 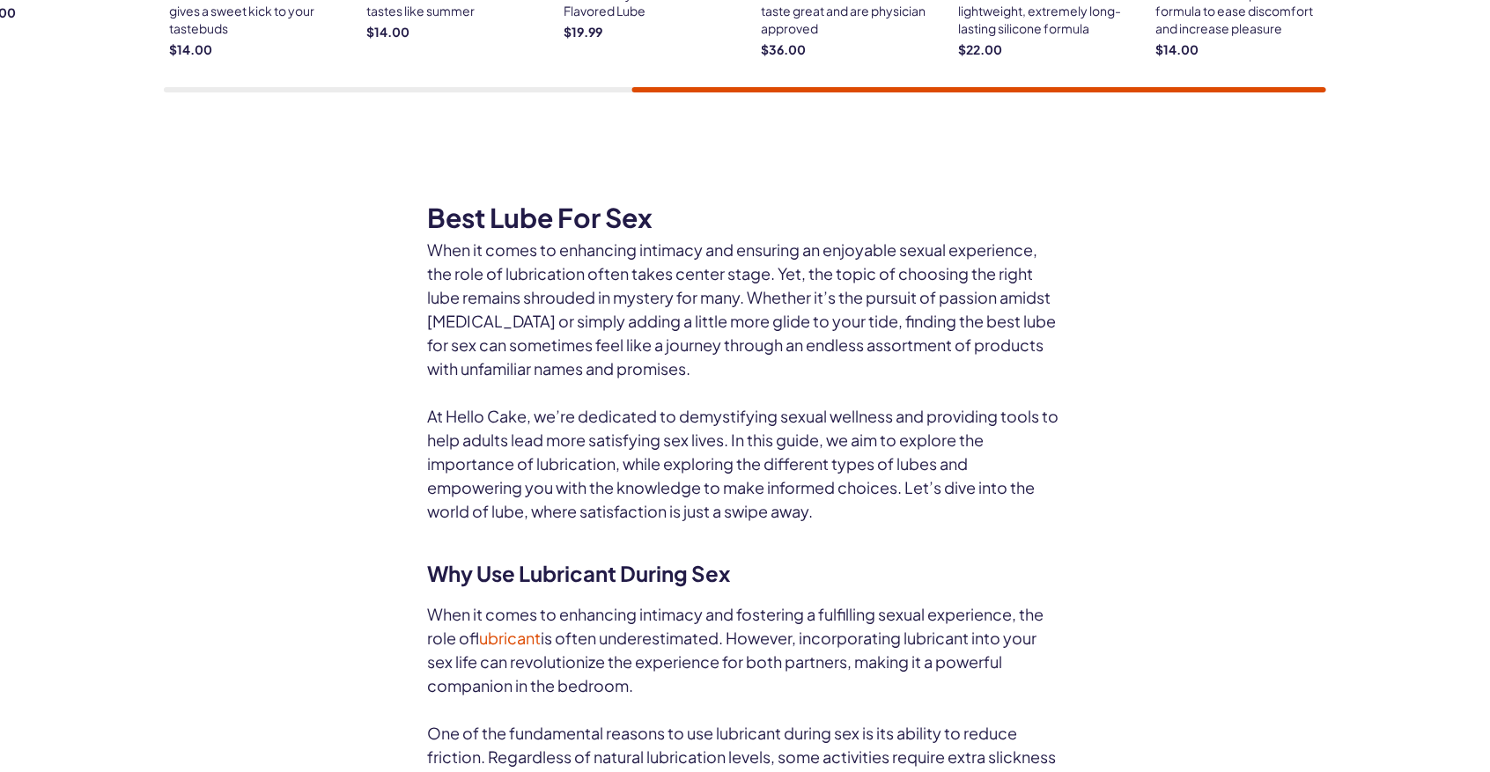 What do you see at coordinates (742, 463) in the screenshot?
I see `span: At Hello Cake, we’re dedicated to demystifying sexual wellness and providing tools to help adults...` at bounding box center [742, 463].